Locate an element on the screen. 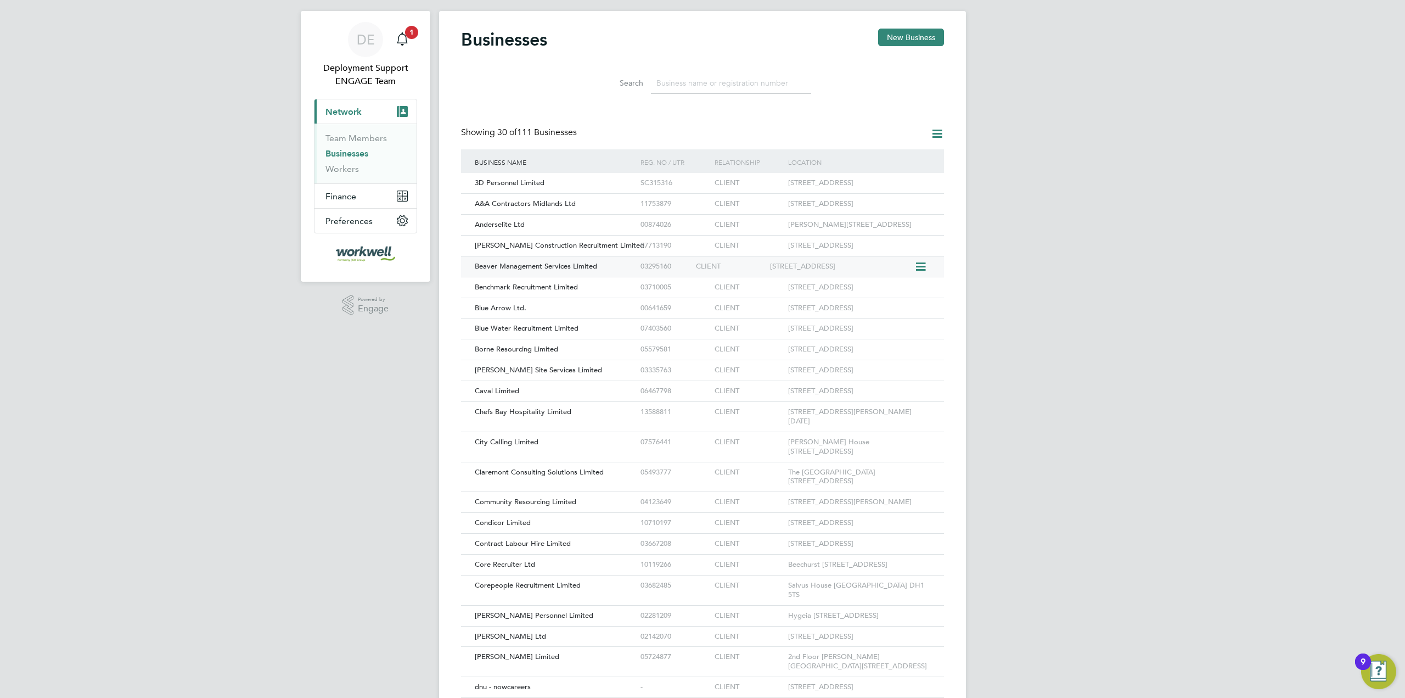  div: 03682485 is located at coordinates (675, 585).